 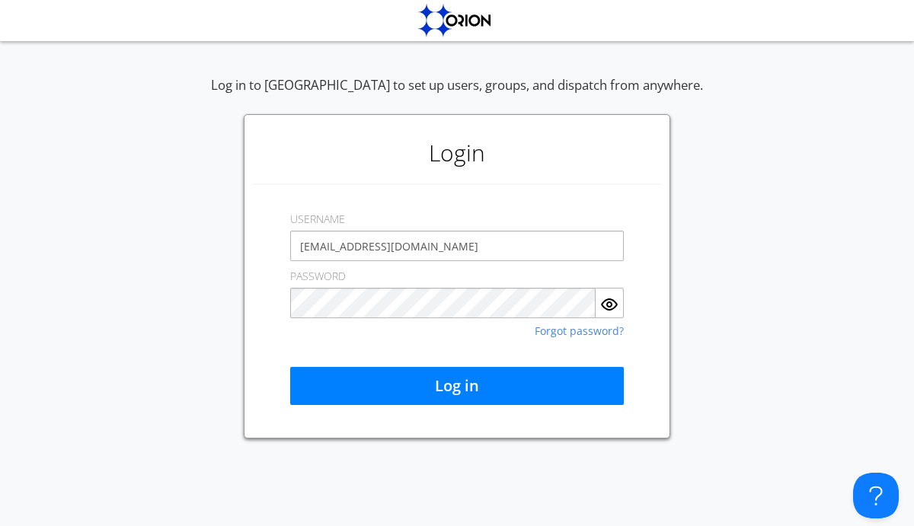 What do you see at coordinates (443, 303) in the screenshot?
I see `input: Password` at bounding box center [443, 303].